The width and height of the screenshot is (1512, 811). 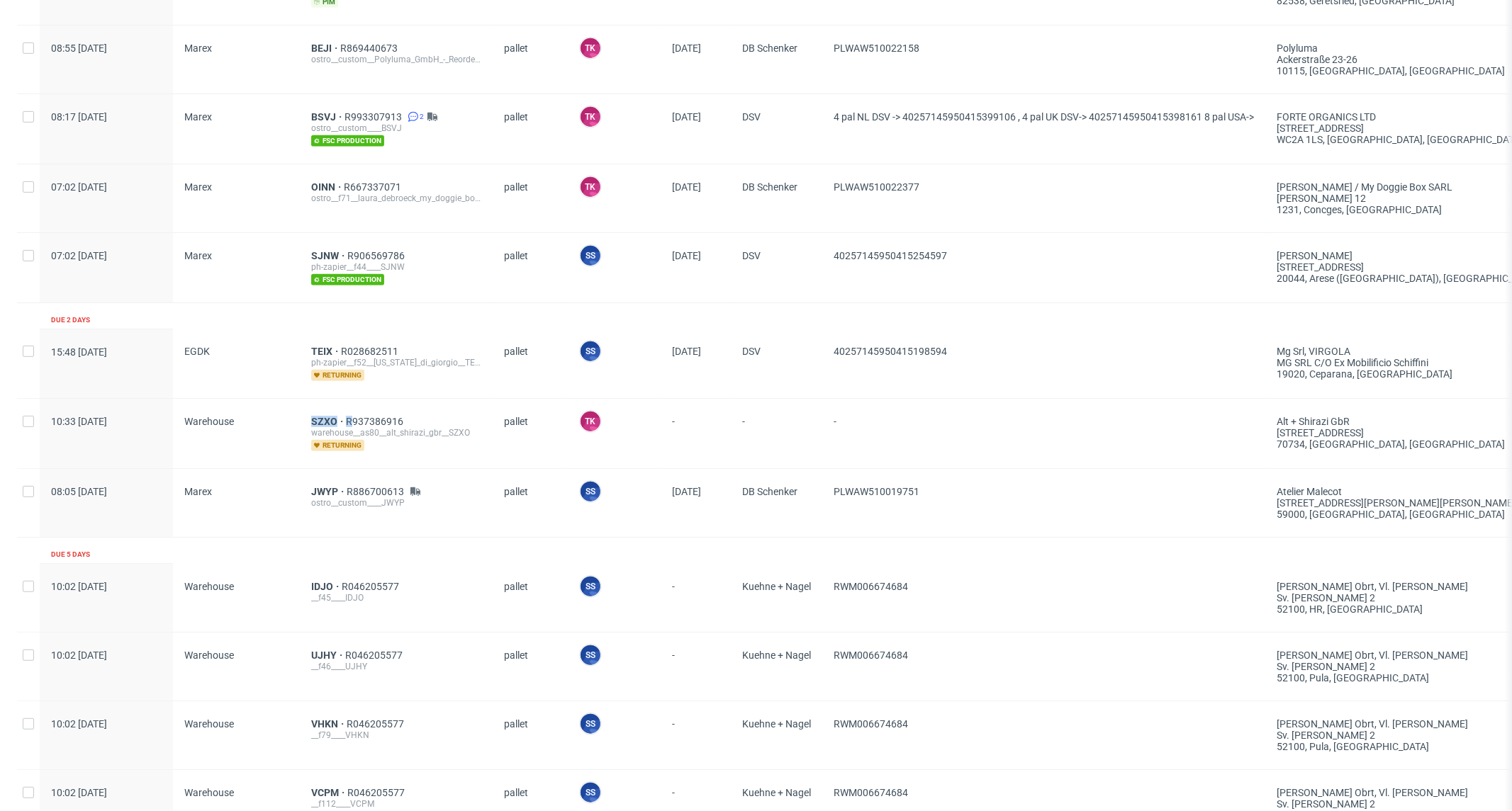 I want to click on span: 40257145950415254597, so click(x=891, y=256).